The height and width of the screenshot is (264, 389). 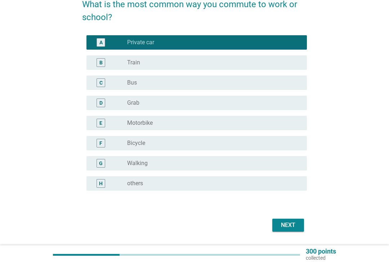 What do you see at coordinates (101, 42) in the screenshot?
I see `div: A` at bounding box center [101, 42].